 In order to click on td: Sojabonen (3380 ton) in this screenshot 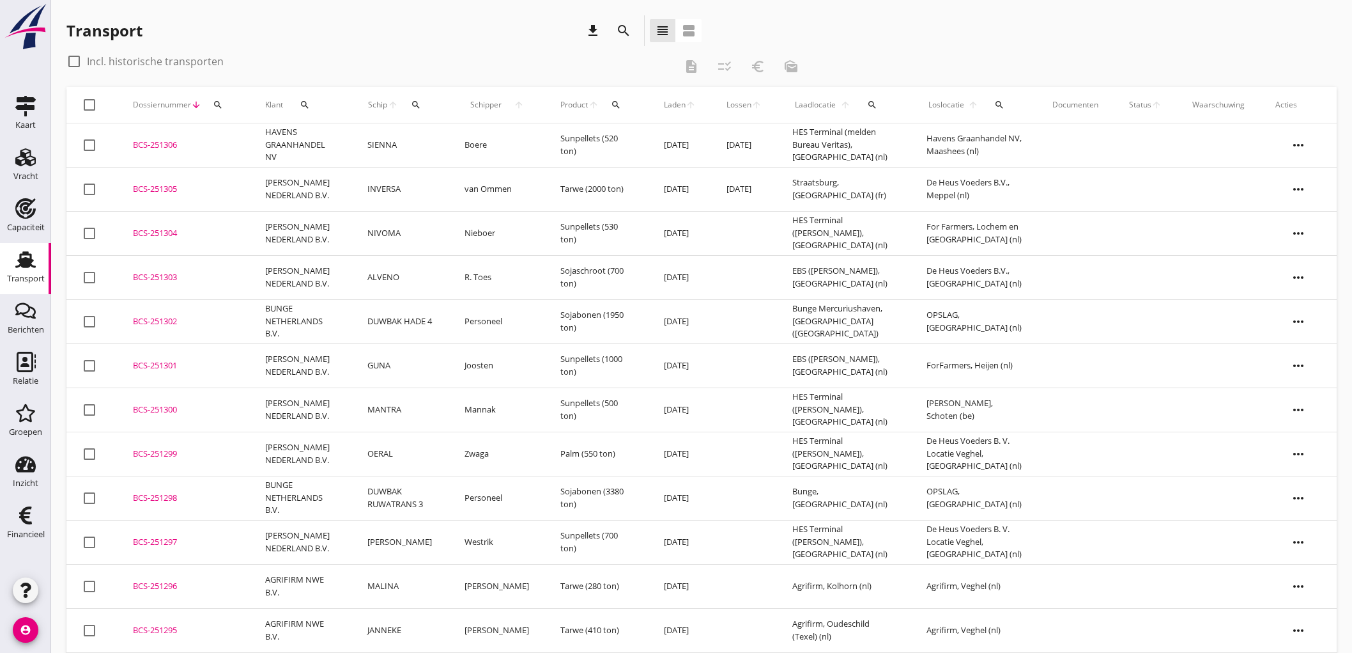, I will do `click(597, 497)`.